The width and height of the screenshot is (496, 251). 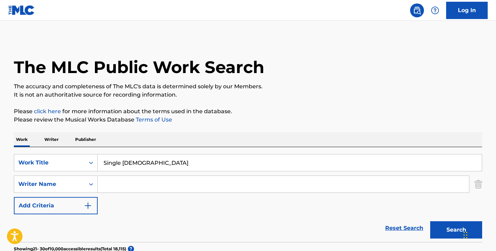 I want to click on p: Work, so click(x=22, y=140).